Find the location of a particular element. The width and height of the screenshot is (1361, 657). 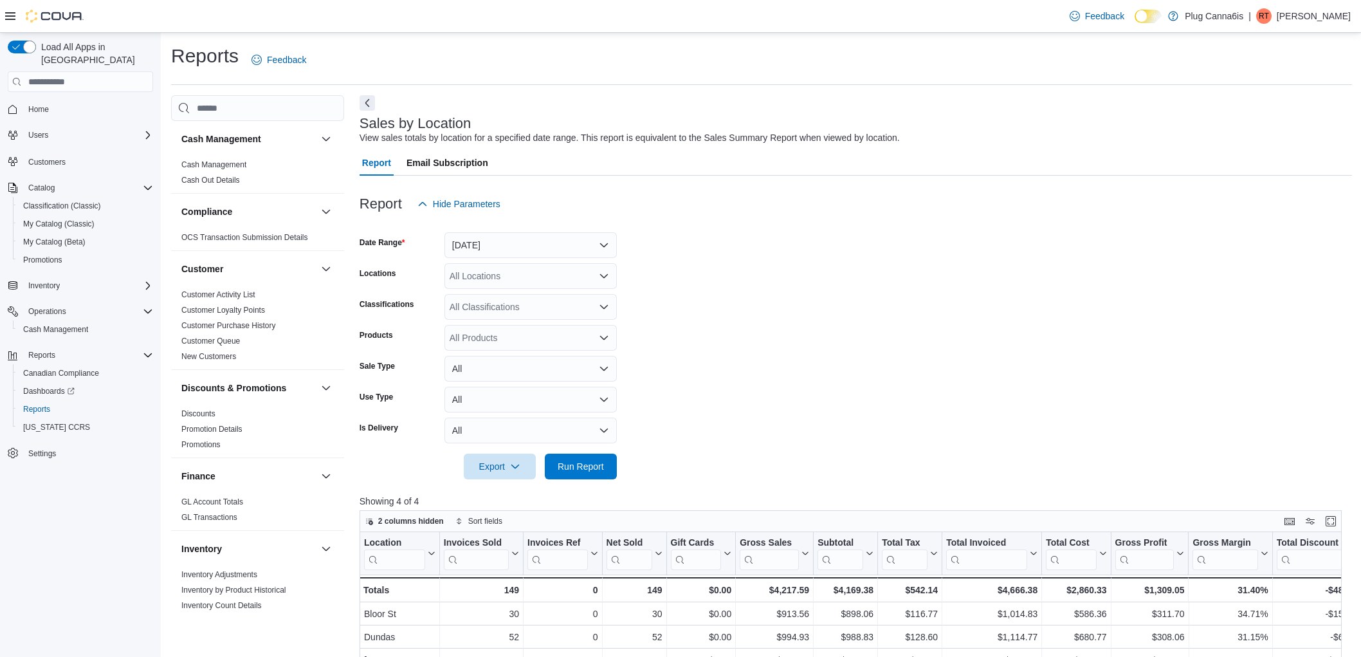

button: Classification (Classic) is located at coordinates (86, 206).